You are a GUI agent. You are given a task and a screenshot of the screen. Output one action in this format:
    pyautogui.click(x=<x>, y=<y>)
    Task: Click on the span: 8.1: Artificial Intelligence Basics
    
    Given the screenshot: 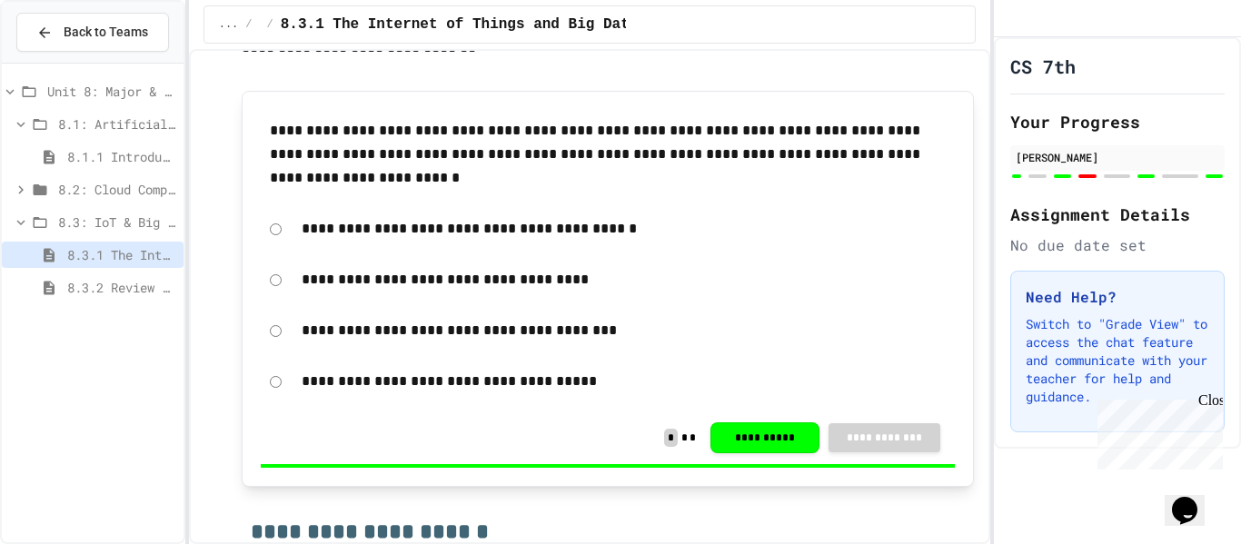 What is the action you would take?
    pyautogui.click(x=117, y=124)
    